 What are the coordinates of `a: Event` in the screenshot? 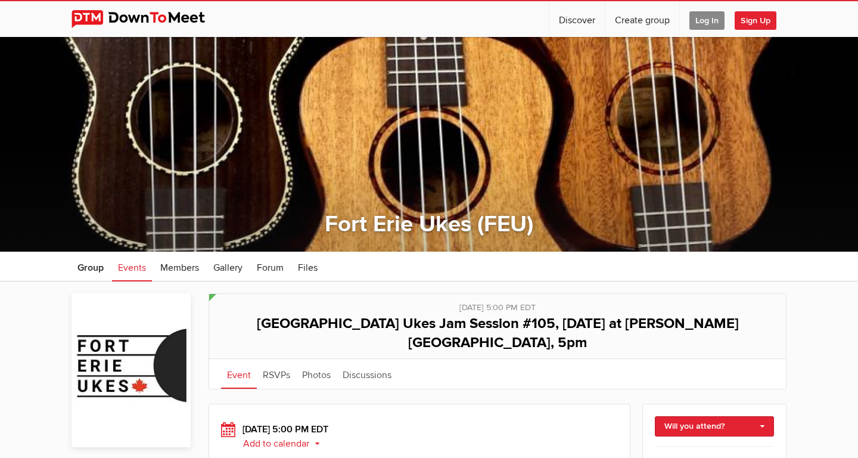 It's located at (239, 374).